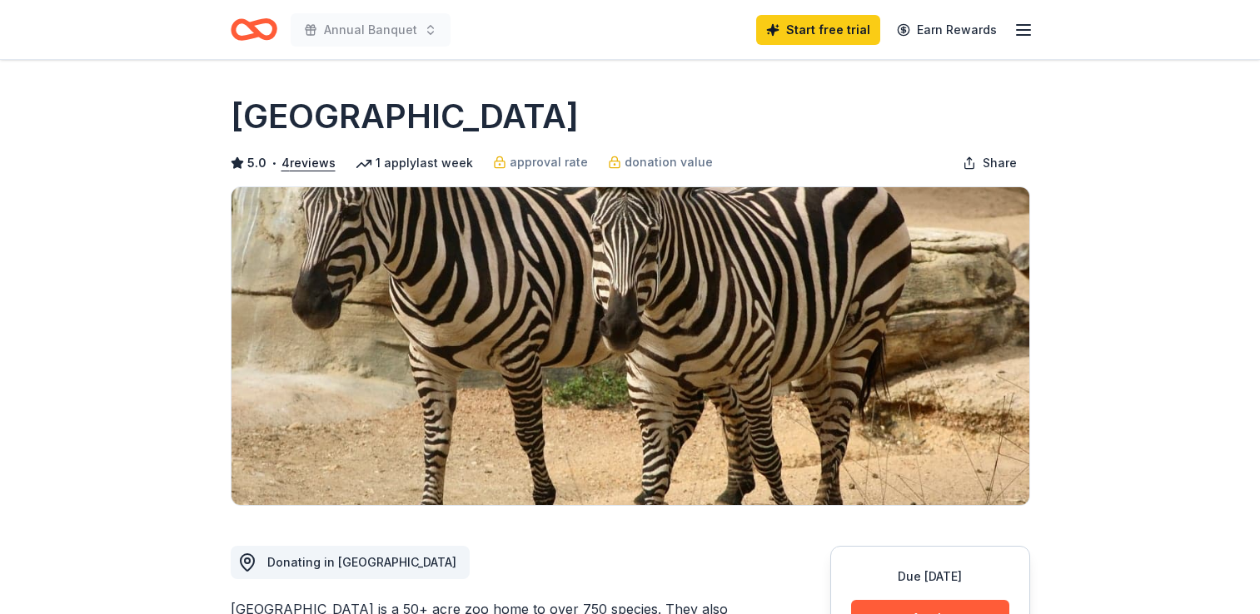 This screenshot has height=614, width=1260. I want to click on button: Annual Banquet, so click(370, 30).